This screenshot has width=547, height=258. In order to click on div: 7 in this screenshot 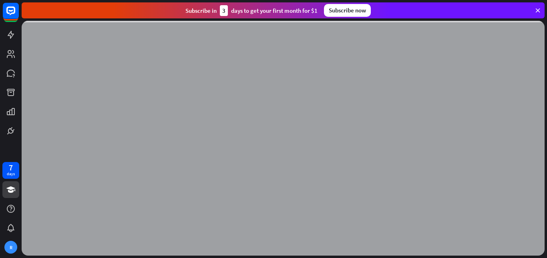, I will do `click(11, 168)`.